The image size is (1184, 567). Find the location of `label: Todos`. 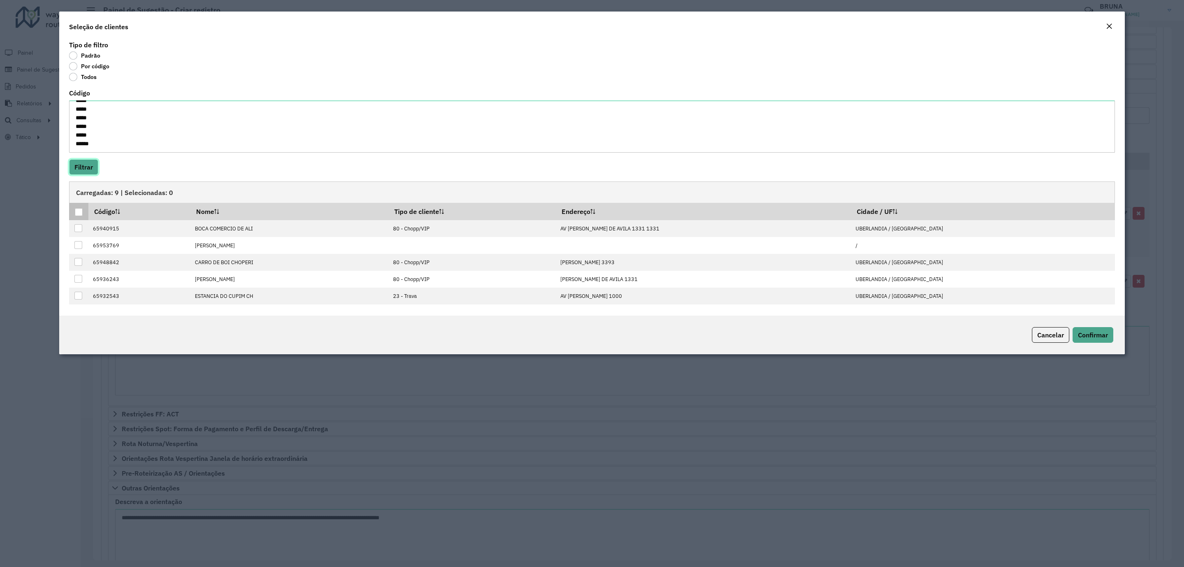

label: Todos is located at coordinates (83, 77).